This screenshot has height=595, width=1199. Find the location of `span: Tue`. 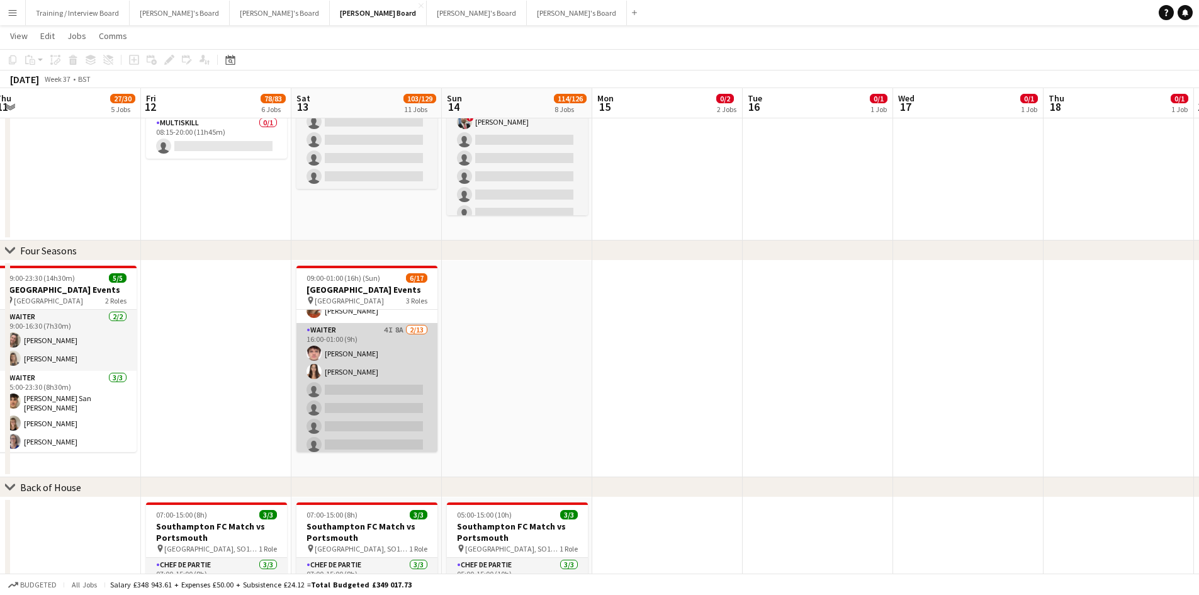

span: Tue is located at coordinates (755, 98).